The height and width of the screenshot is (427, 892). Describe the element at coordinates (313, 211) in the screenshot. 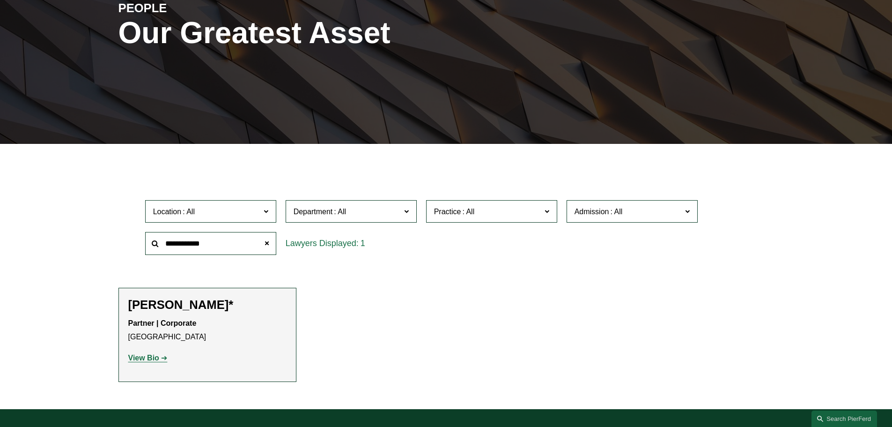

I see `span: Department` at that location.